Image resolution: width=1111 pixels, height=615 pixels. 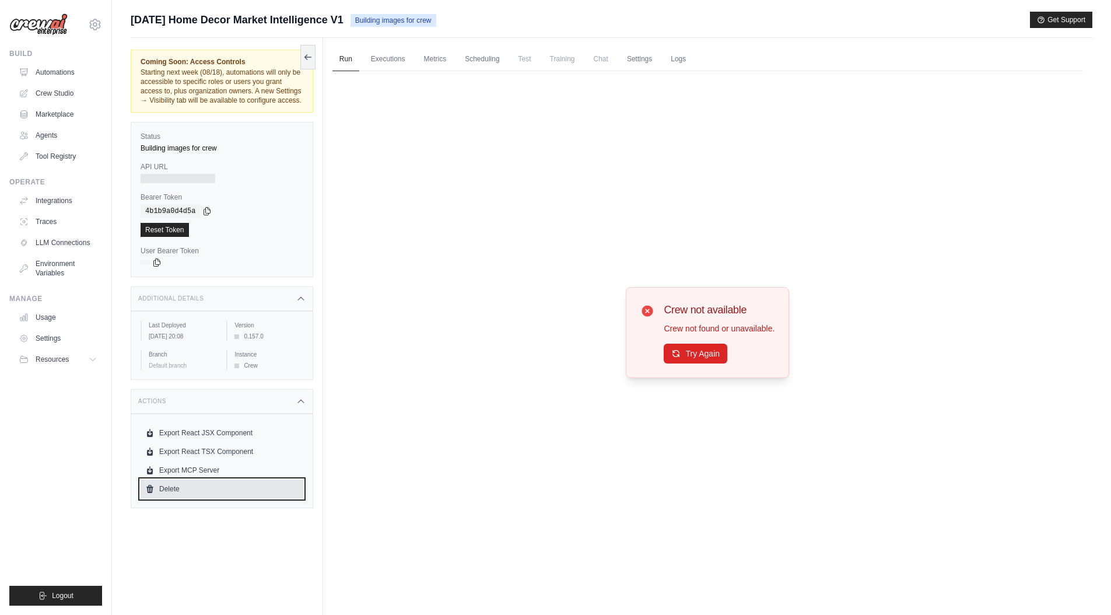 I want to click on button: Logout, so click(x=55, y=596).